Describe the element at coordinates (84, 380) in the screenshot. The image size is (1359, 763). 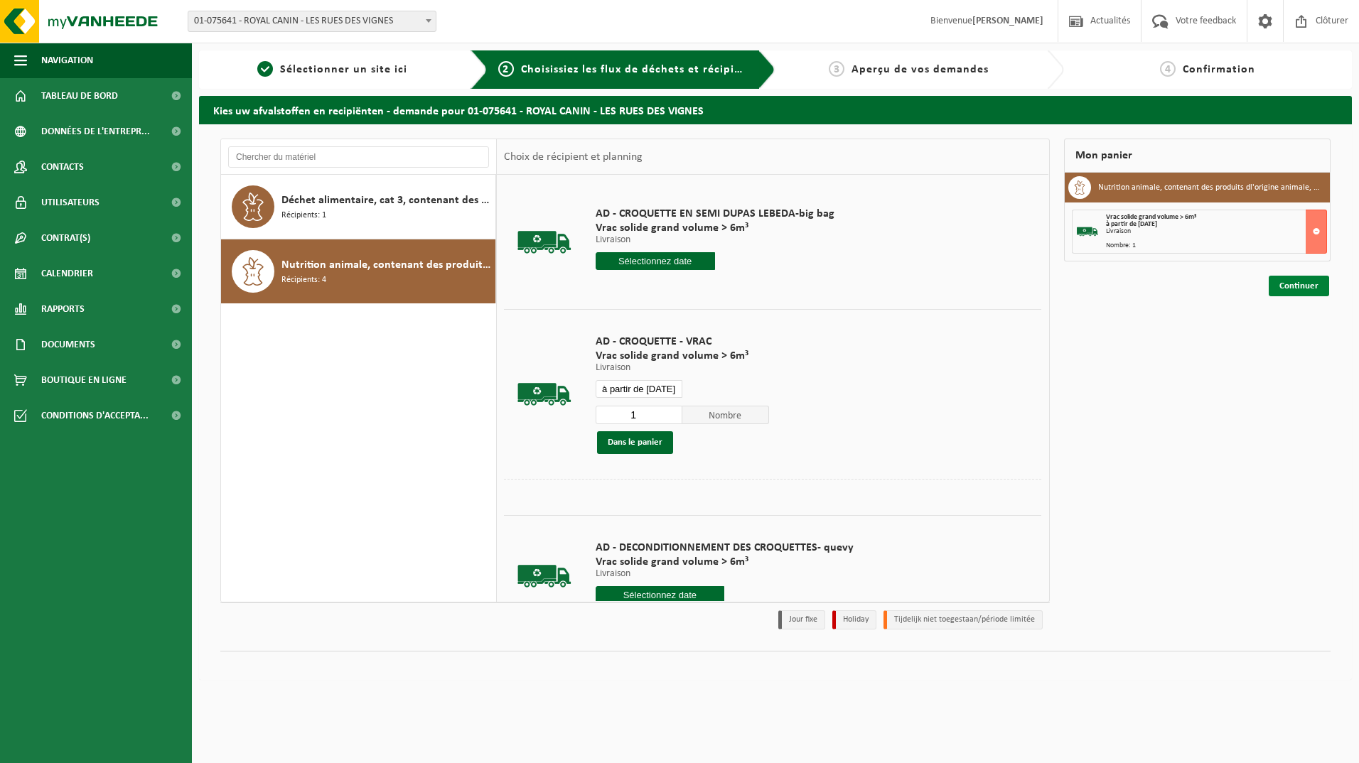
I see `span: Boutique en ligne` at that location.